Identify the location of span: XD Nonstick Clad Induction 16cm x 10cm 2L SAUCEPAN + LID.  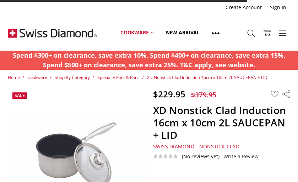
(207, 77).